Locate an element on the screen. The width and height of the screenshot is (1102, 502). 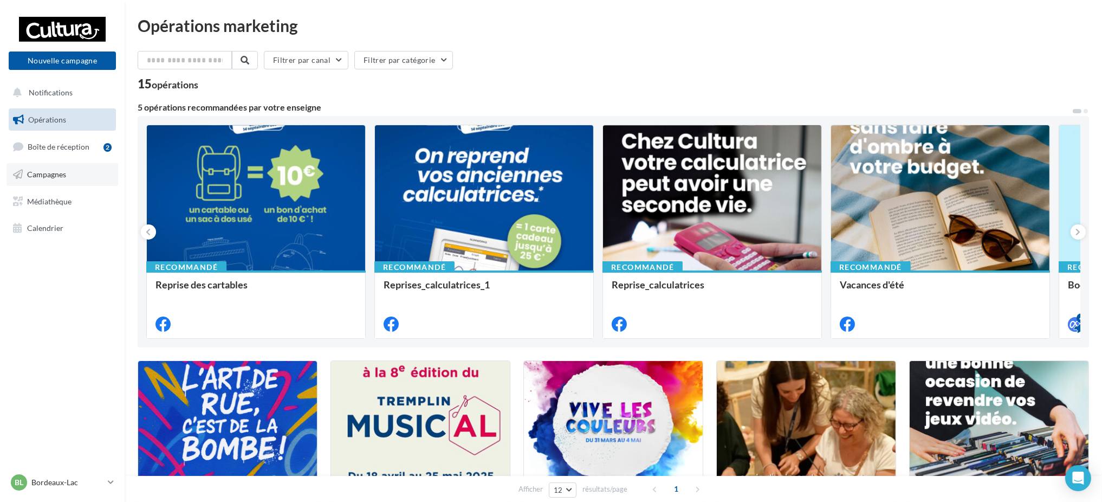
span: Afficher is located at coordinates (531, 489).